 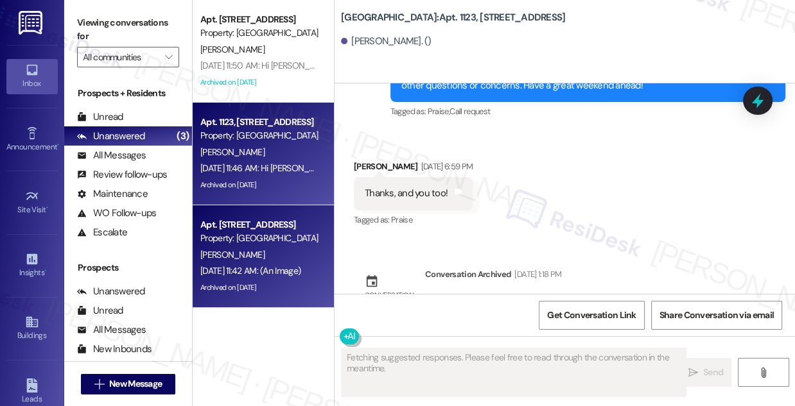 What do you see at coordinates (102, 232) in the screenshot?
I see `div: Escalate` at bounding box center [102, 232].